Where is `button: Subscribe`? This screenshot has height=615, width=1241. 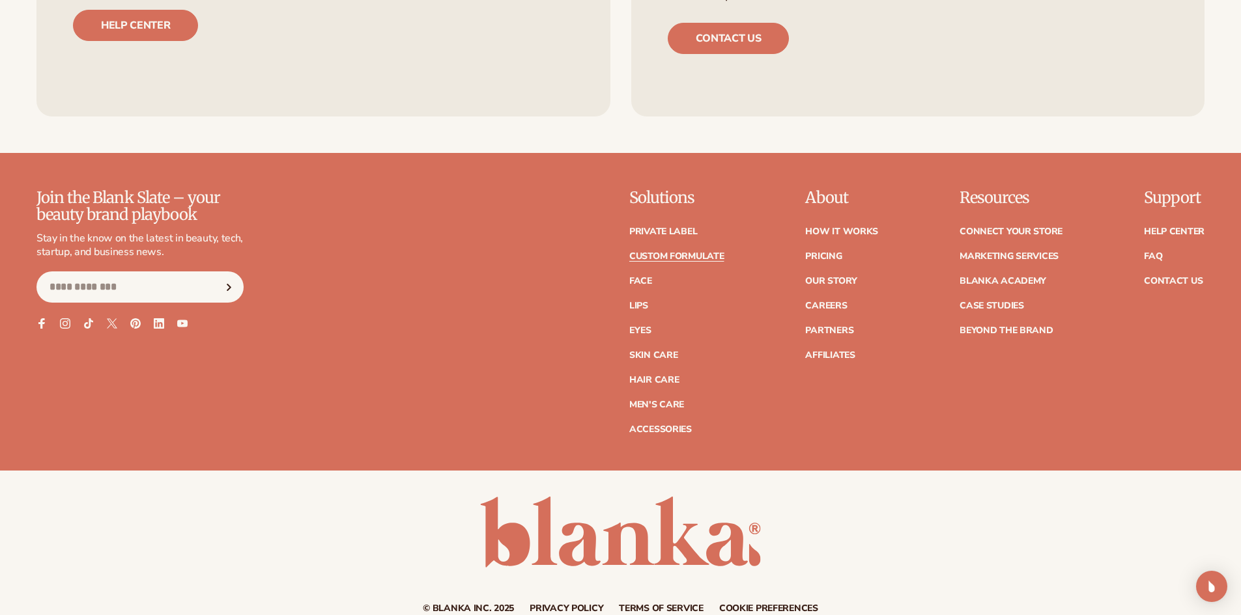 button: Subscribe is located at coordinates (229, 287).